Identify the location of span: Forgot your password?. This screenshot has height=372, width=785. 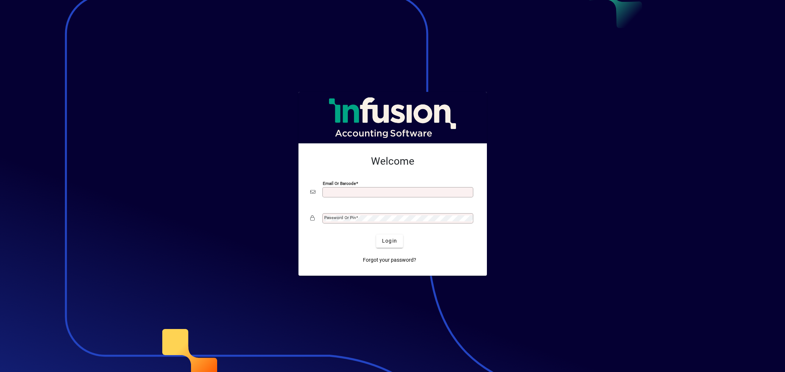
(389, 260).